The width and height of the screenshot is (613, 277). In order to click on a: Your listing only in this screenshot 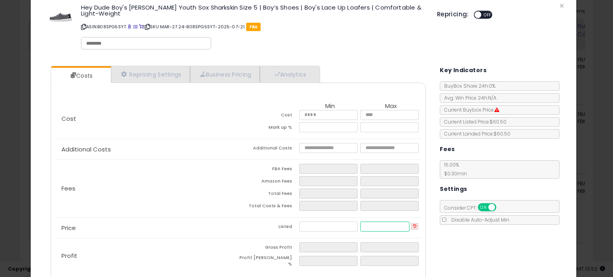, I will do `click(141, 27)`.